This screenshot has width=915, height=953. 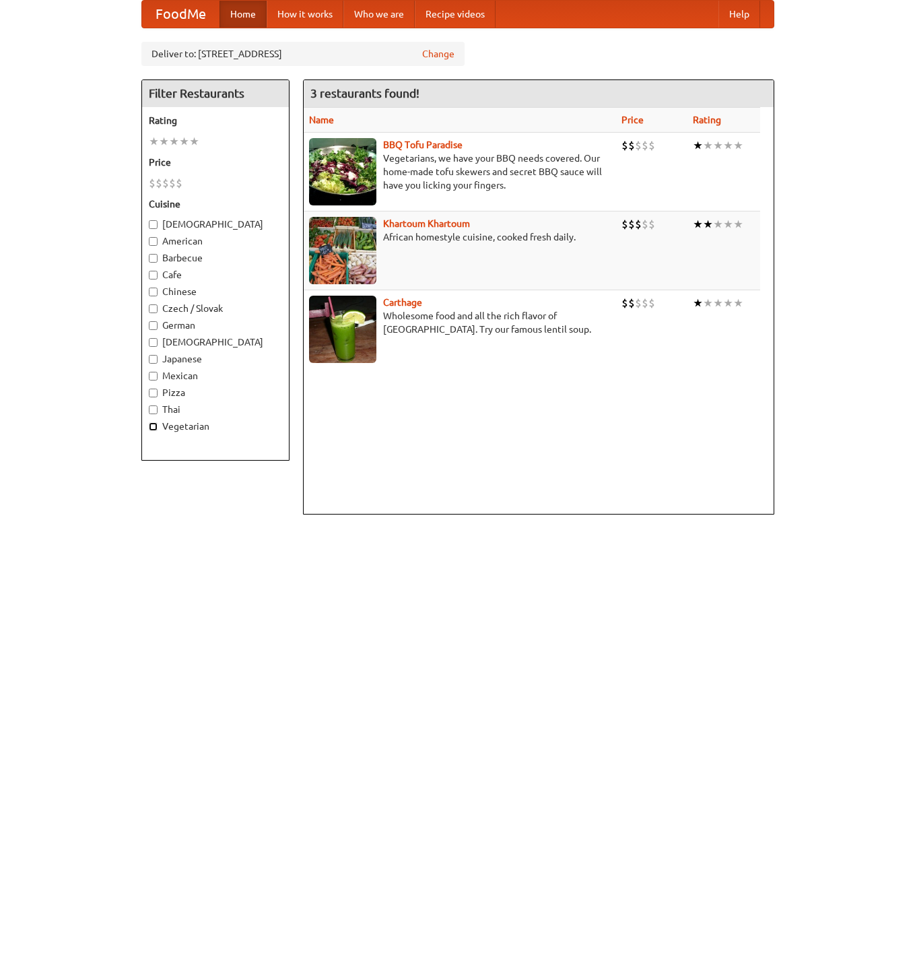 What do you see at coordinates (426, 224) in the screenshot?
I see `b: Khartoum Khartoum` at bounding box center [426, 224].